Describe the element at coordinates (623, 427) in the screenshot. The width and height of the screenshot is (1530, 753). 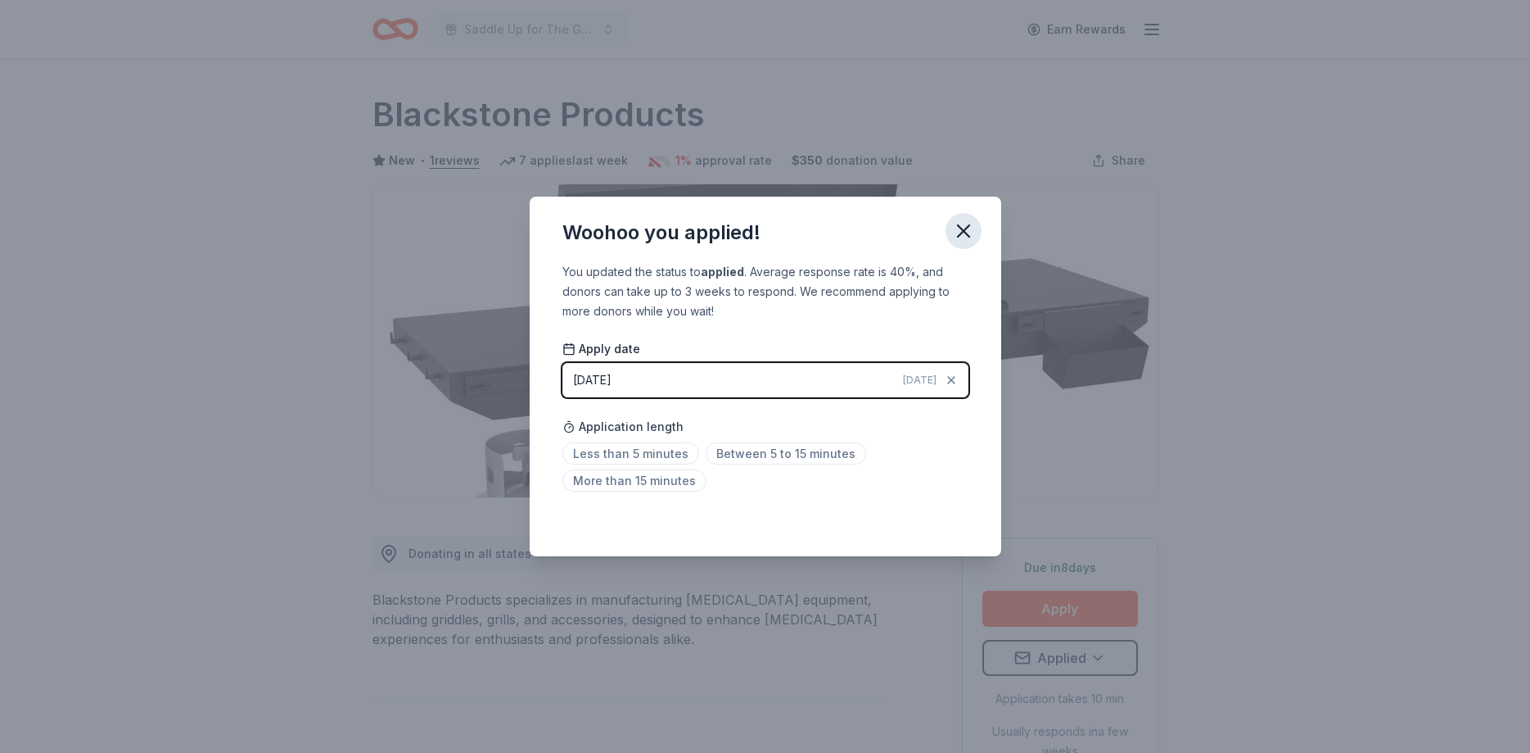
I see `span: Application length` at that location.